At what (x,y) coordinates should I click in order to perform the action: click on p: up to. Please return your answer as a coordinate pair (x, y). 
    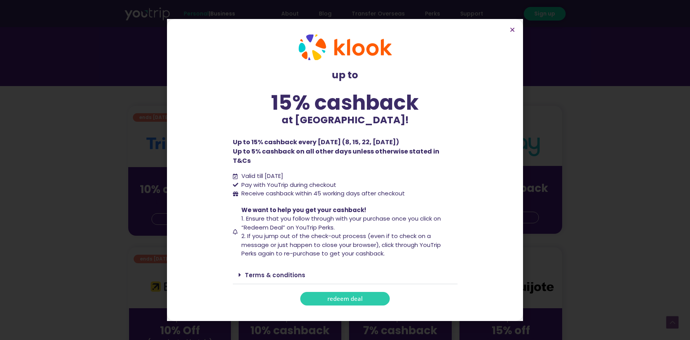
    Looking at the image, I should click on (345, 75).